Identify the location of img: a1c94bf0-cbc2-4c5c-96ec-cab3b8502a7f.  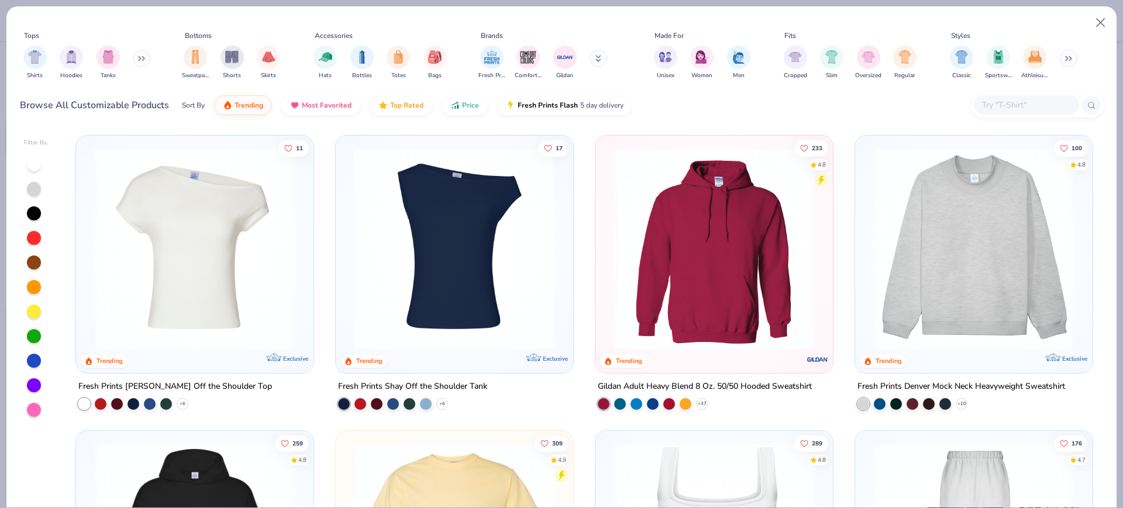
(195, 249).